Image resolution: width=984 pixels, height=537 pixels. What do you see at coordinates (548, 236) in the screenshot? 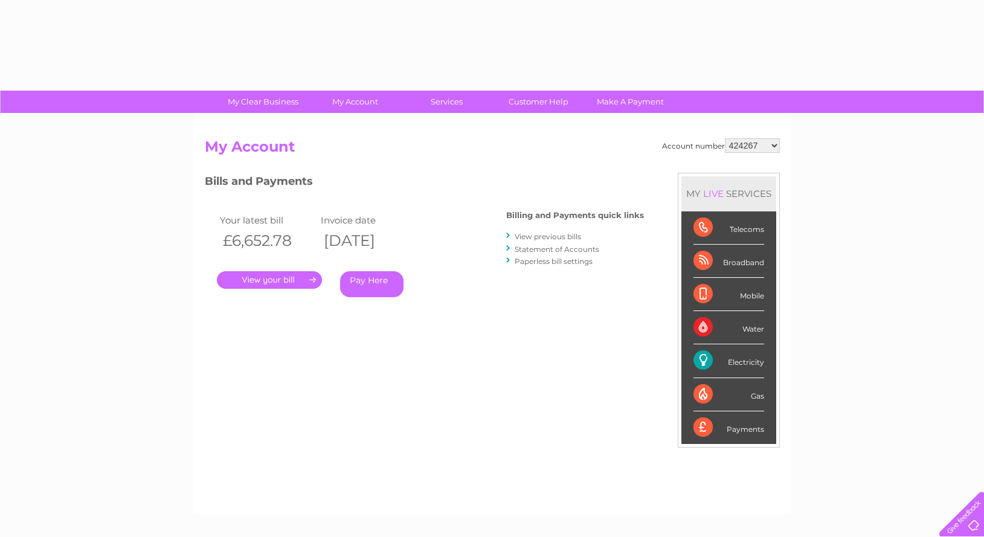
I see `a: View previous bills` at bounding box center [548, 236].